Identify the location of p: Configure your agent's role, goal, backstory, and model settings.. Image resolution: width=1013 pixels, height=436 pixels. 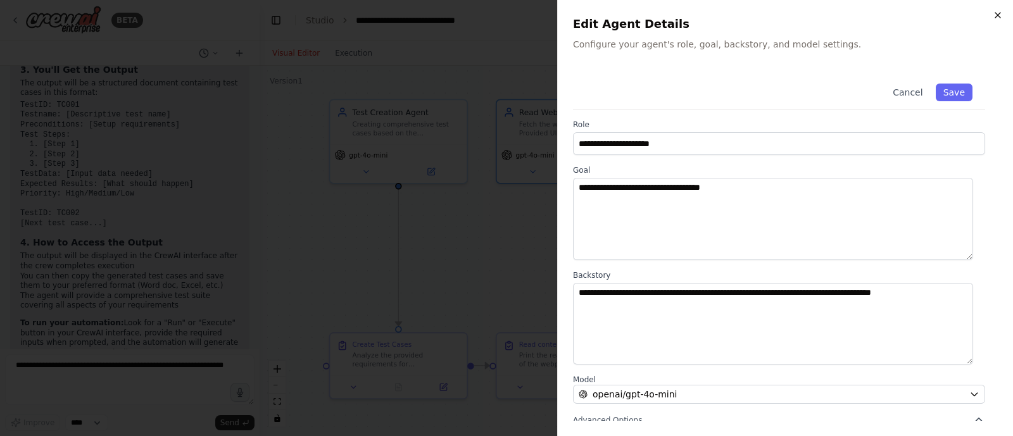
(785, 44).